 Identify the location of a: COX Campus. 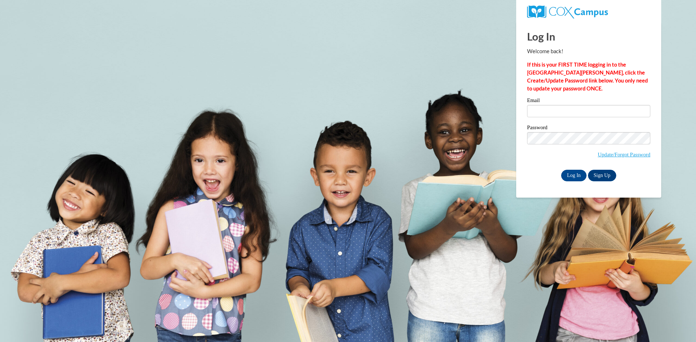
(567, 11).